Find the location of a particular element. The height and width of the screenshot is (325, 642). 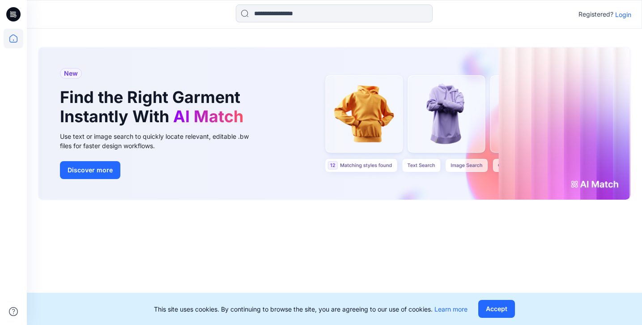

span: AI Match is located at coordinates (208, 116).